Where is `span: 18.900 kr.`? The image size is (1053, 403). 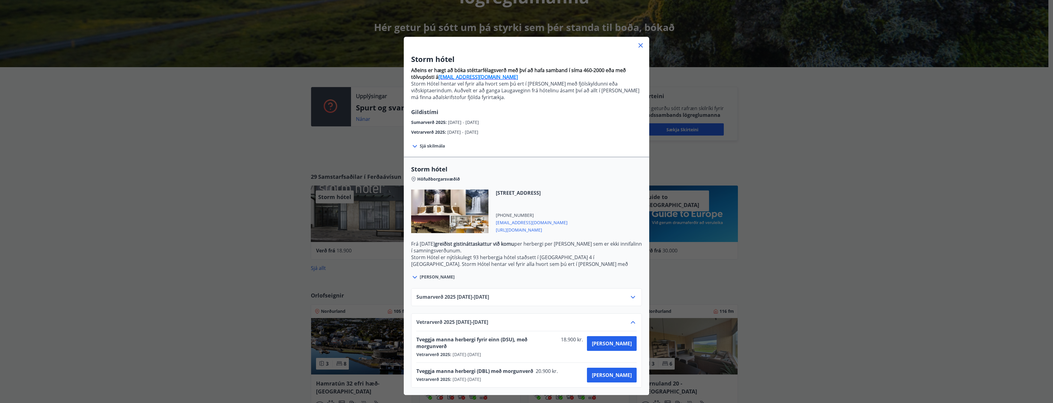 span: 18.900 kr. is located at coordinates (571, 343).